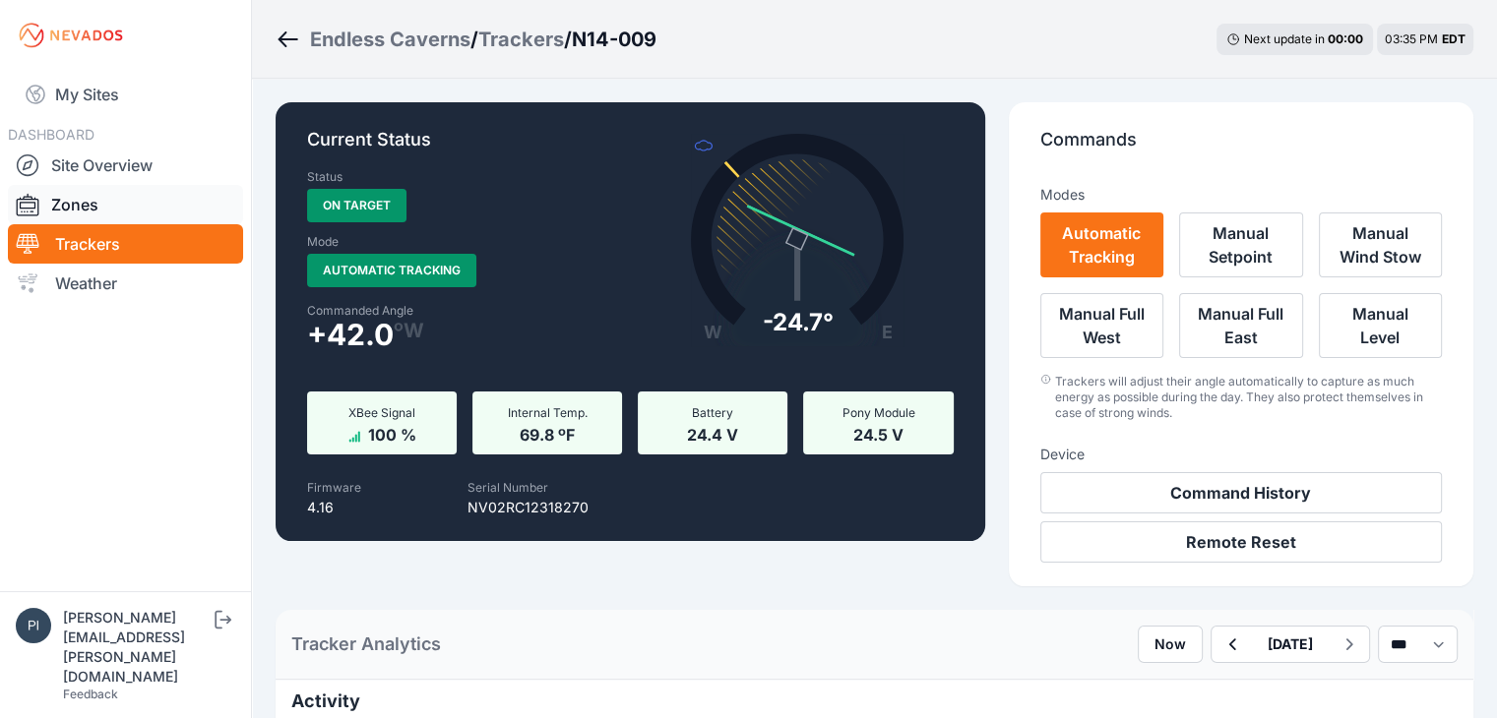 The width and height of the screenshot is (1497, 718). Describe the element at coordinates (630, 148) in the screenshot. I see `p: Current Status` at that location.